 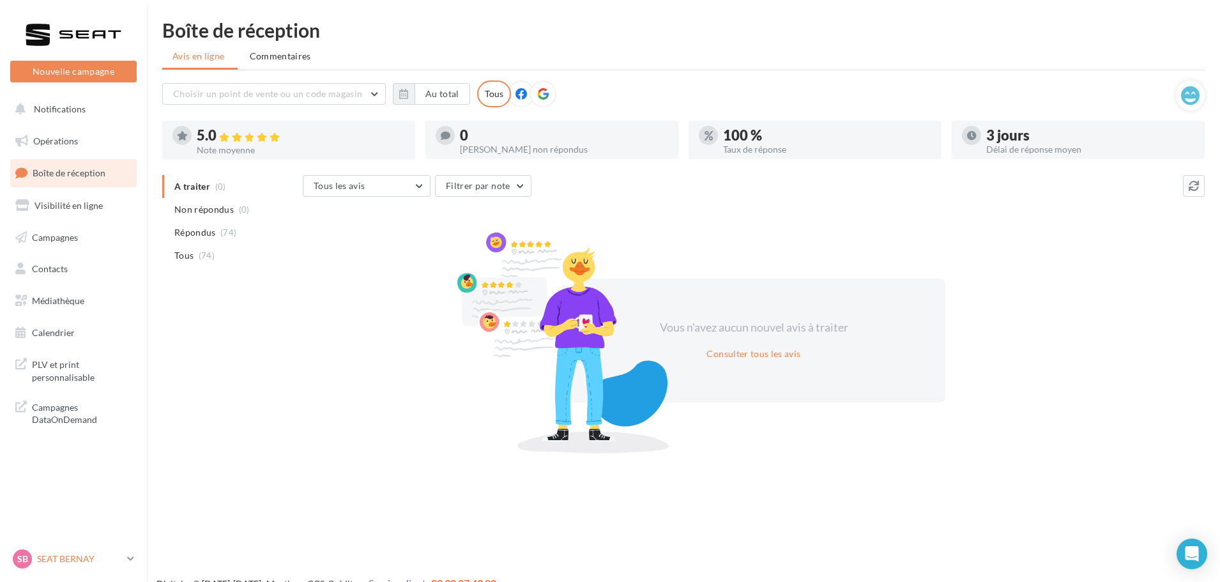 What do you see at coordinates (244, 210) in the screenshot?
I see `span: (0)` at bounding box center [244, 210].